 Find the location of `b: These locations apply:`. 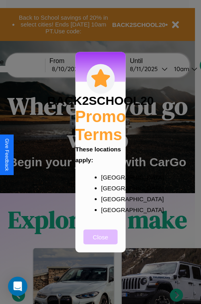

b: These locations apply: is located at coordinates (98, 154).